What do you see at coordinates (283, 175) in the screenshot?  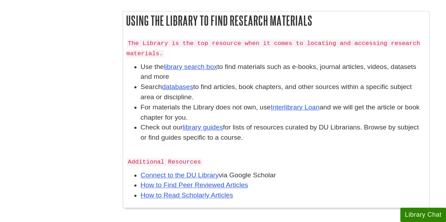 I see `li: via Google Scholar` at bounding box center [283, 175].